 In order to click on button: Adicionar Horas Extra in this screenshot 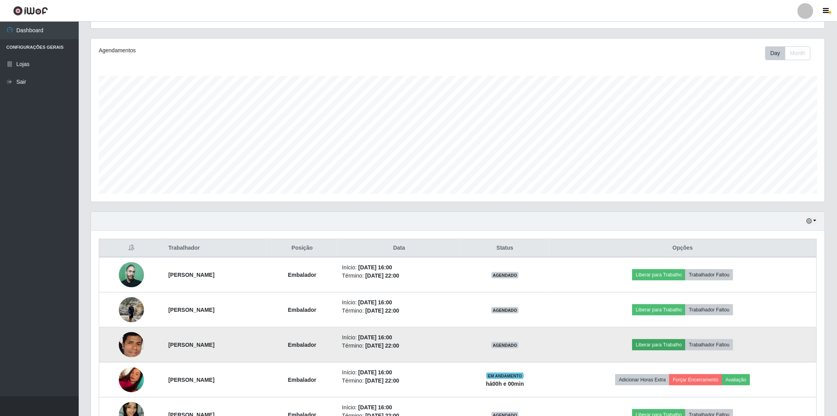, I will do `click(642, 380)`.